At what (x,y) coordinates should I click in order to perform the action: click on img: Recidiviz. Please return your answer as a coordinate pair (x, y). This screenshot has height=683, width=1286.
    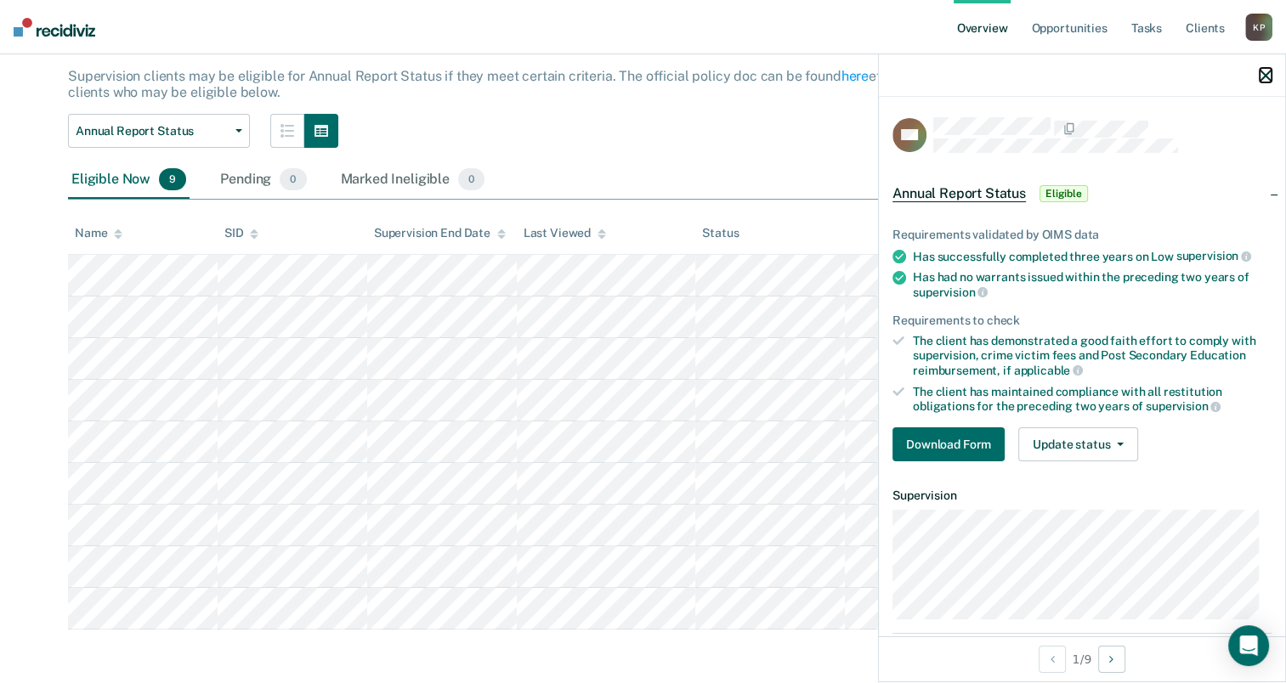
    Looking at the image, I should click on (54, 27).